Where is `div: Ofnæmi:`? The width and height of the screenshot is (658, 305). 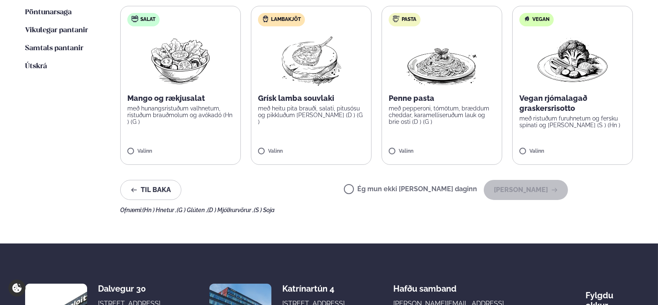 div: Ofnæmi: is located at coordinates (377, 210).